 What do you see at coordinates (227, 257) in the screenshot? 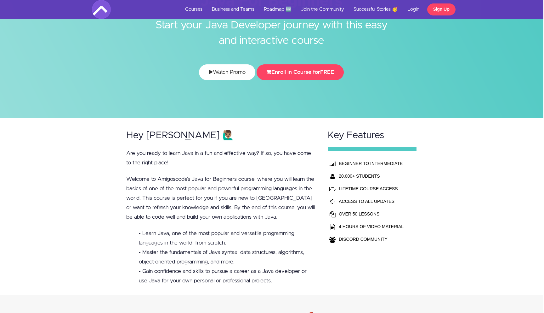
I see `li: • Master the fundamentals of Java syntax, data structures, algorithms, object-oriented programmin...` at bounding box center [227, 257].